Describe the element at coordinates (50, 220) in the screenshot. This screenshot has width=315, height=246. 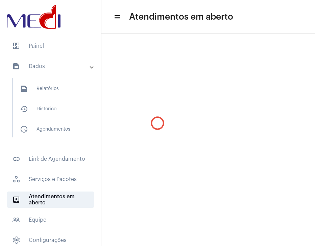
I see `span: Equipe` at that location.